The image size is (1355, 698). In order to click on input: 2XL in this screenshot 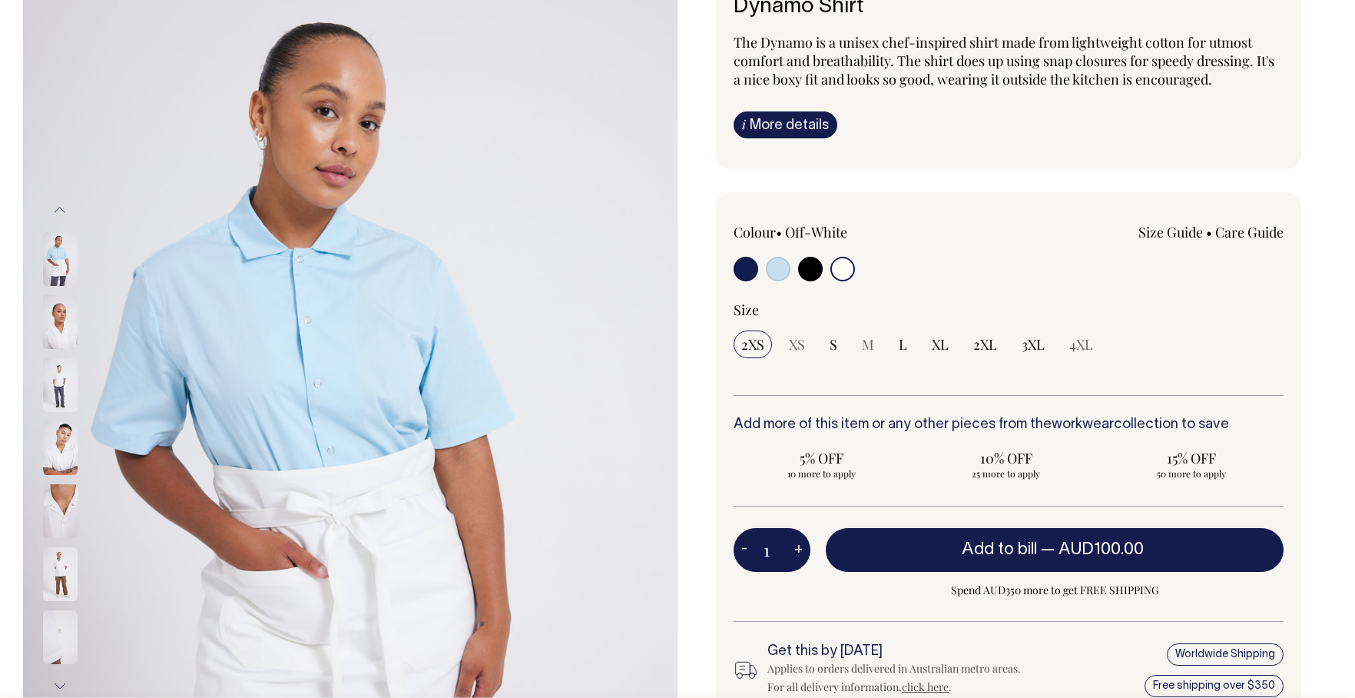, I will do `click(985, 344)`.